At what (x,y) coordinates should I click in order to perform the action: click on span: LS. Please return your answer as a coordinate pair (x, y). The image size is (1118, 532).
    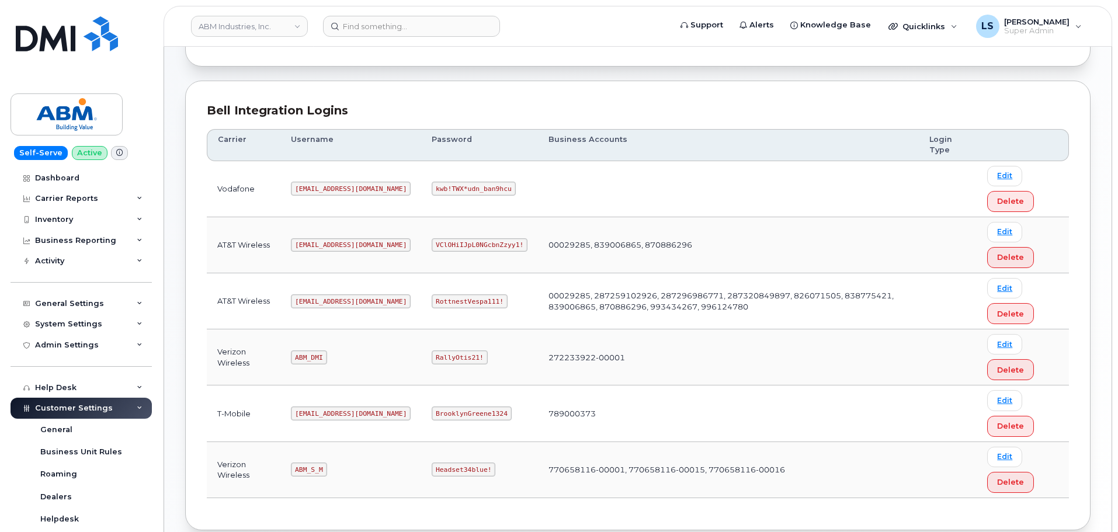
    Looking at the image, I should click on (987, 26).